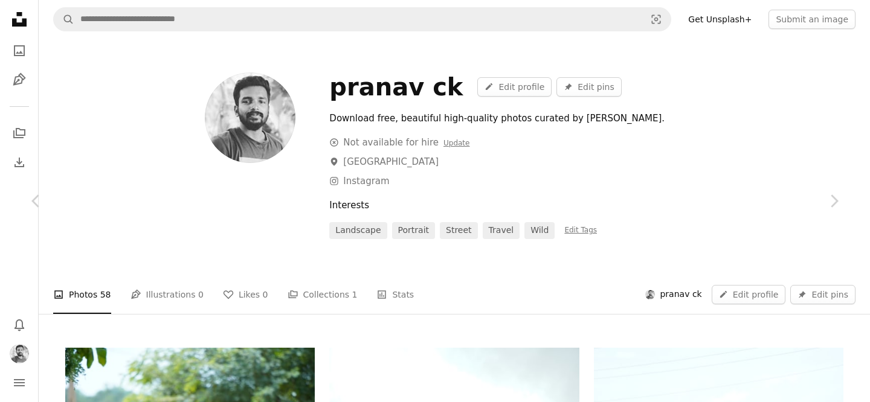  I want to click on button: Submit an image, so click(812, 19).